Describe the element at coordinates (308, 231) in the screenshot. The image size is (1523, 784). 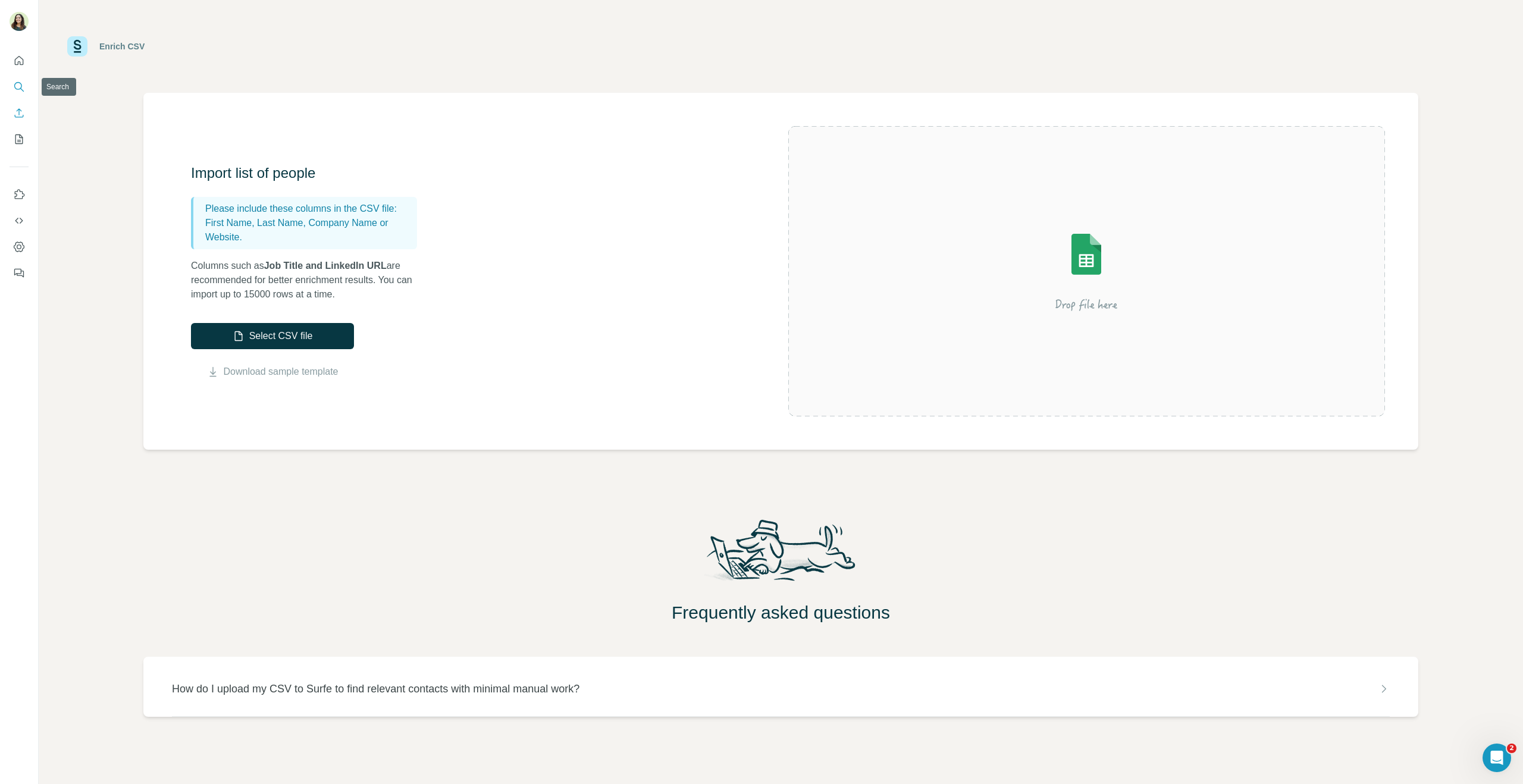
I see `p: First Name, Last Name, Company Name or Website.` at that location.